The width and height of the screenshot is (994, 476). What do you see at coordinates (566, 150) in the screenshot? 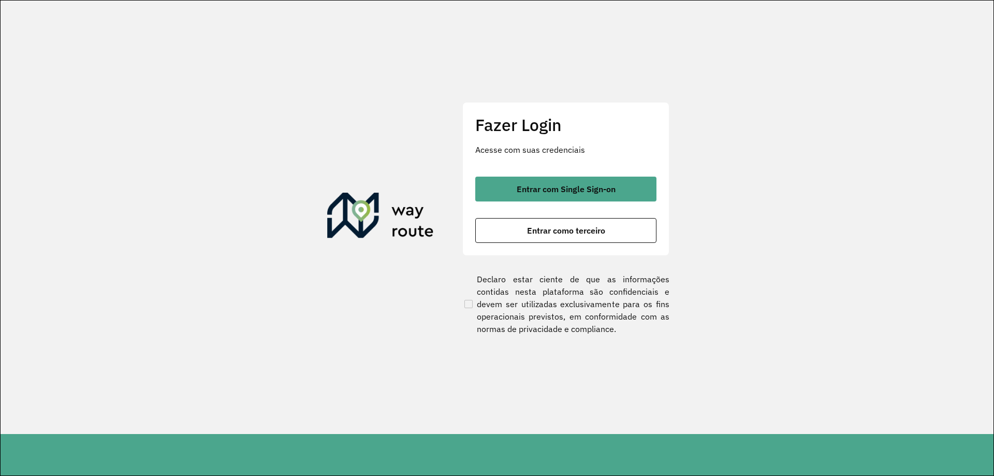
I see `p: Acesse com suas credenciais` at bounding box center [566, 150].